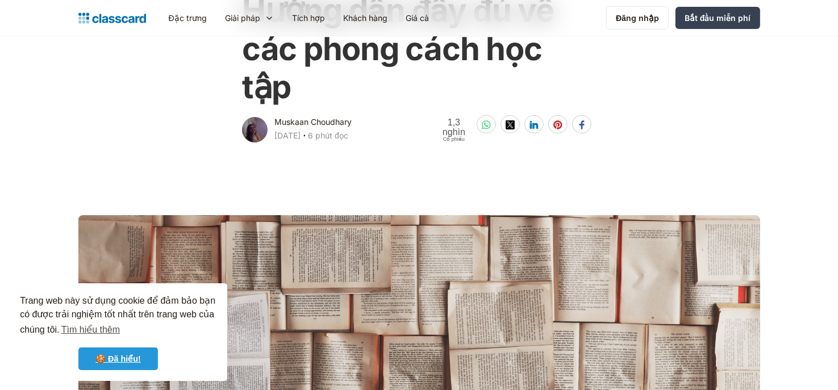  Describe the element at coordinates (417, 18) in the screenshot. I see `a: Giá cả` at that location.